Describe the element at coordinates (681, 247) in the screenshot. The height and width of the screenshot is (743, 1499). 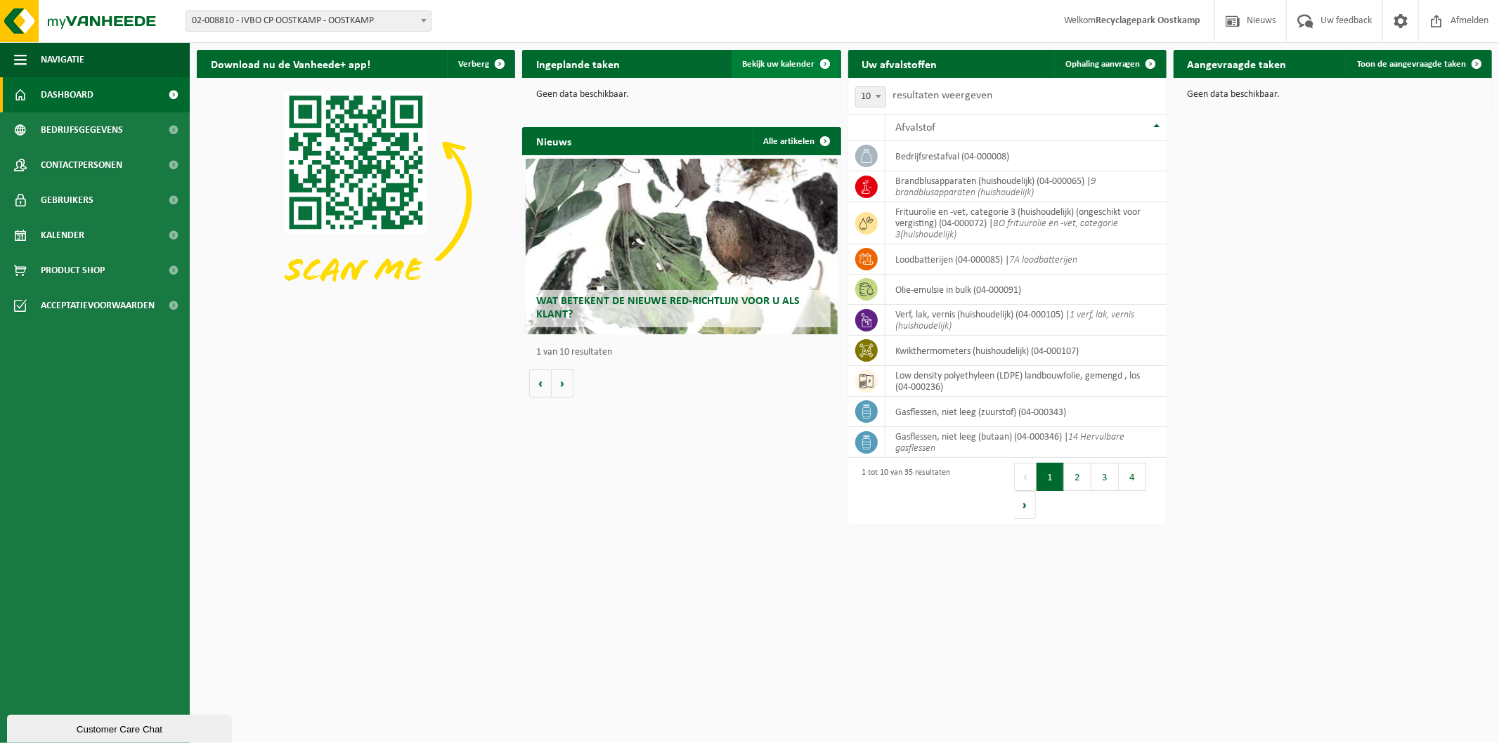
I see `a: Wat betekent de nieuwe RED-richtlijn voor u als klant?` at that location.